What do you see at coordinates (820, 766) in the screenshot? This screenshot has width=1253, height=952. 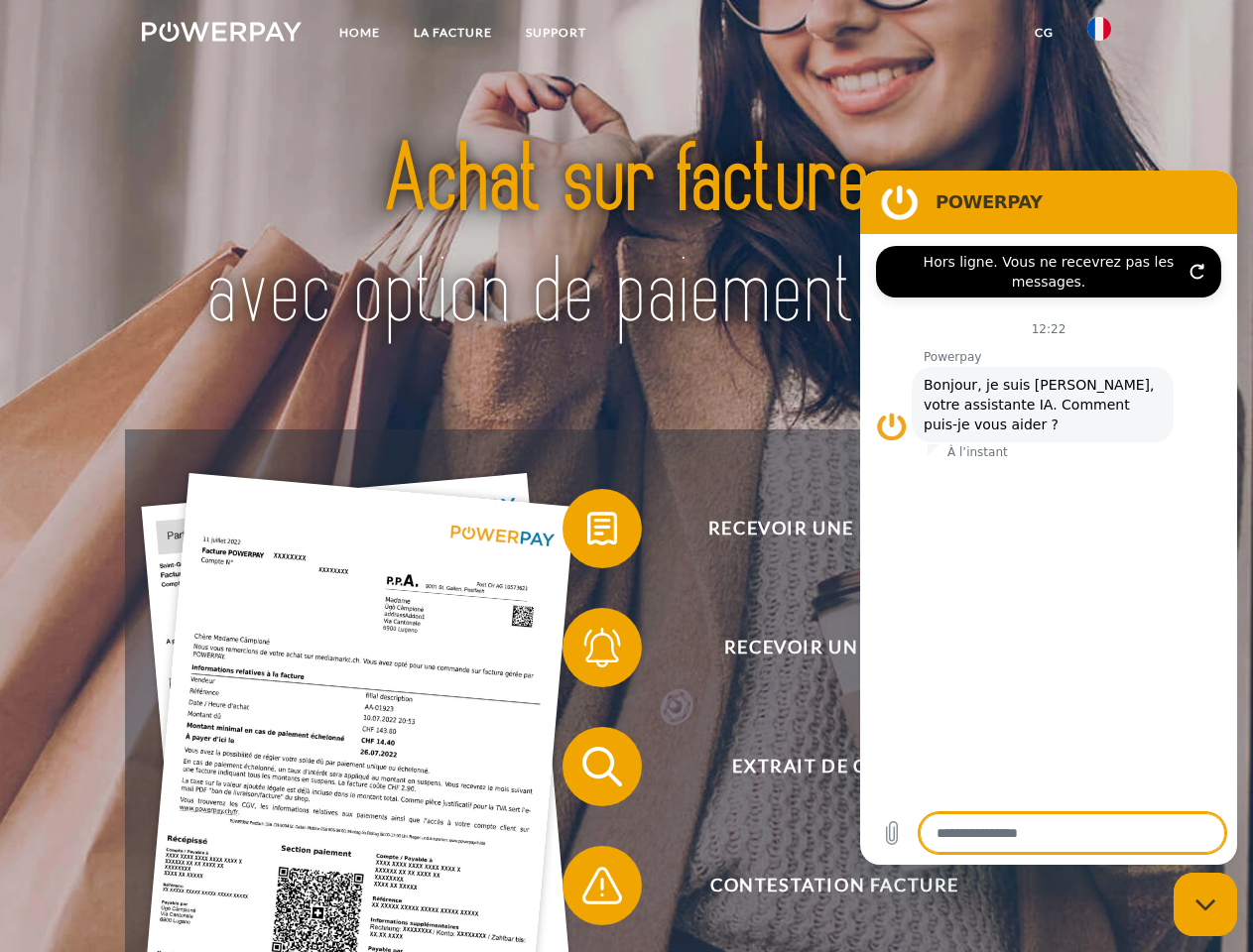 I see `button: Extrait de compte` at bounding box center [820, 766].